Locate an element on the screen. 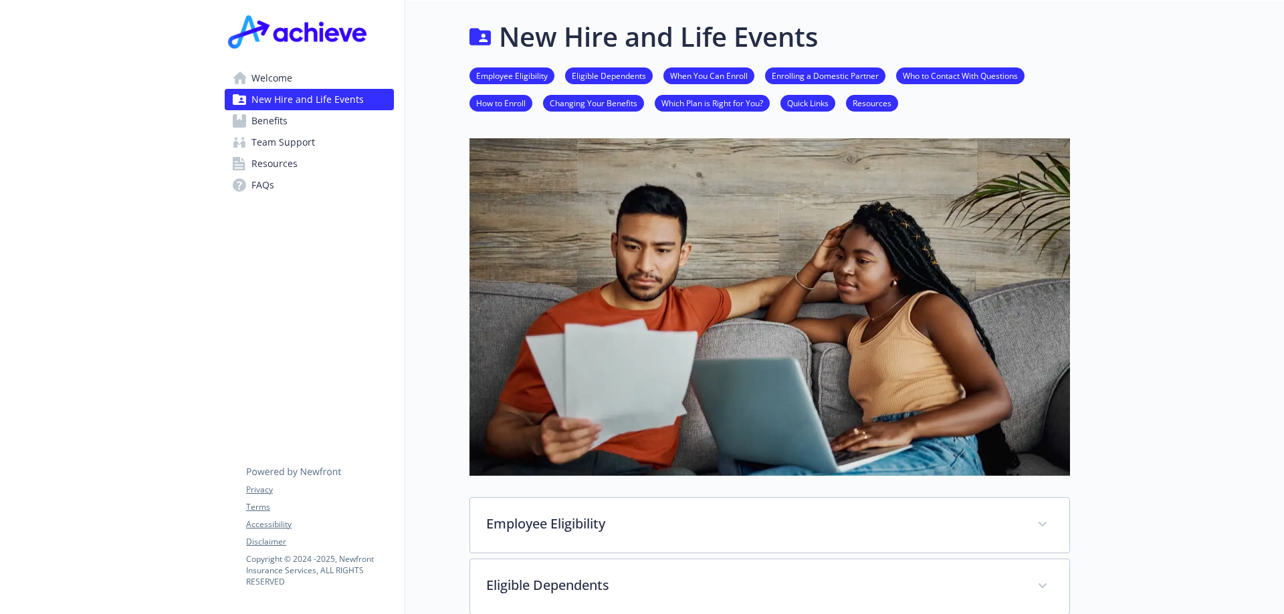  a: Team Support is located at coordinates (309, 142).